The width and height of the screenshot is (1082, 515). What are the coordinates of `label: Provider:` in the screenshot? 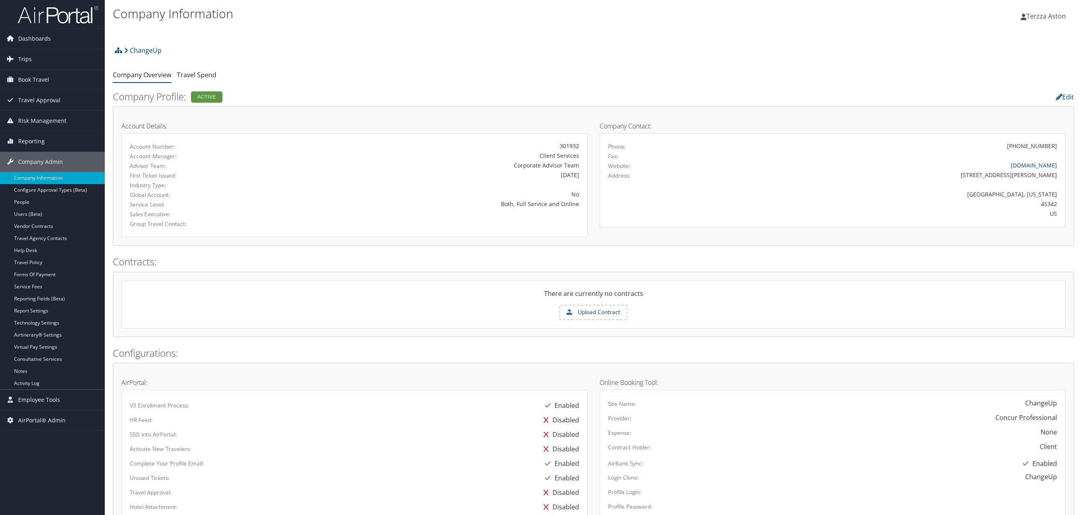 It's located at (620, 419).